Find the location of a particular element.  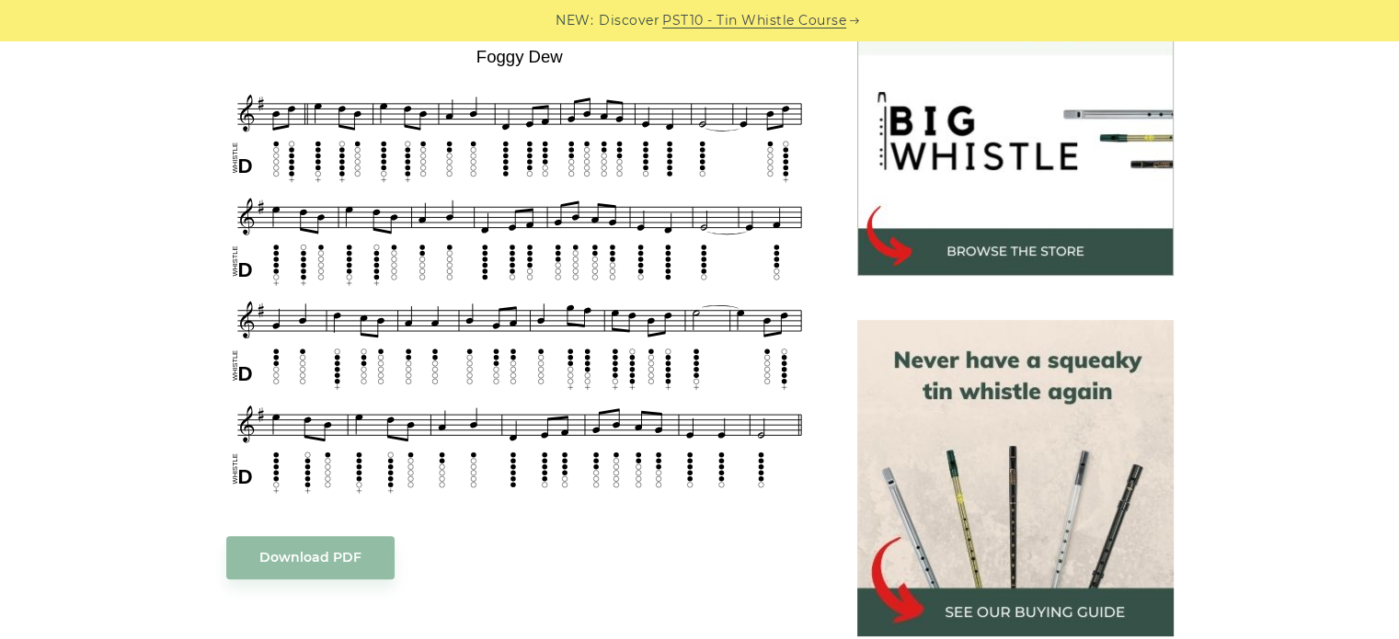

a: PST10 - Tin Whistle Course is located at coordinates (754, 20).